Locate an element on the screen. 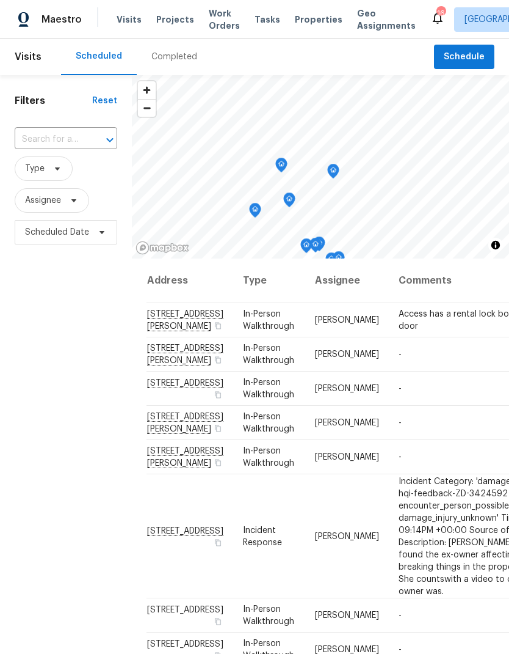 The height and width of the screenshot is (654, 509). div: Reset is located at coordinates (104, 101).